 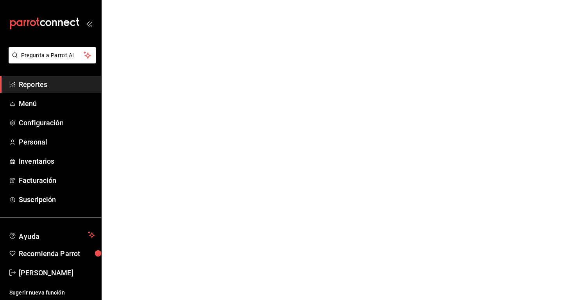 What do you see at coordinates (57, 84) in the screenshot?
I see `span: Reportes` at bounding box center [57, 84].